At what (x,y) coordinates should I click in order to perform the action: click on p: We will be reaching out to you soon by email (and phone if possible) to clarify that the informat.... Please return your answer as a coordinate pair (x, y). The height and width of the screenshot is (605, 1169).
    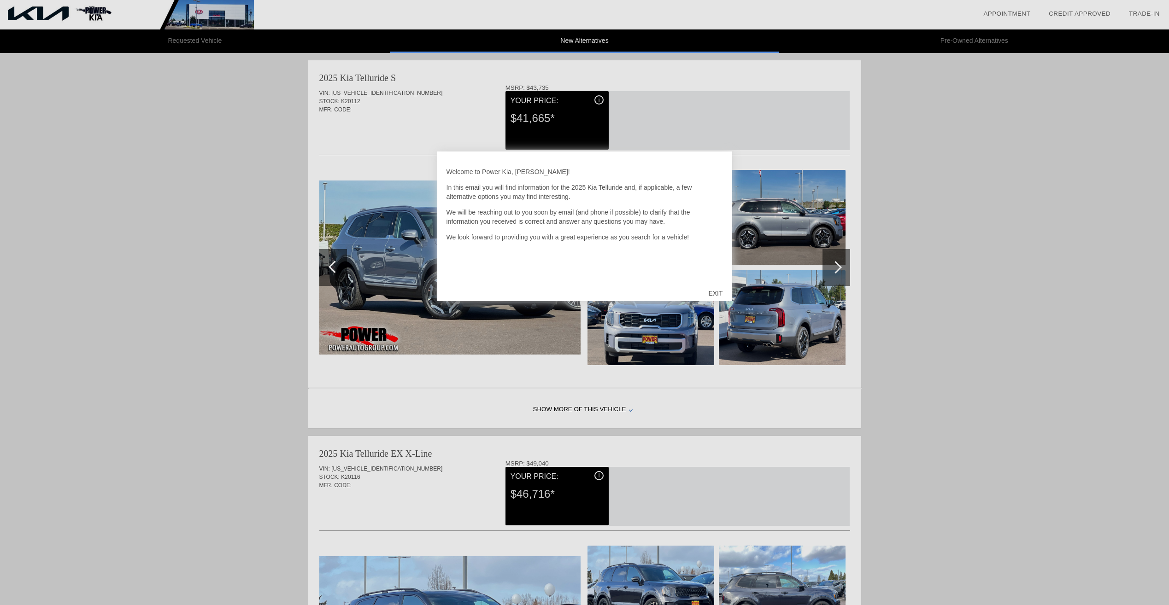
    Looking at the image, I should click on (585, 217).